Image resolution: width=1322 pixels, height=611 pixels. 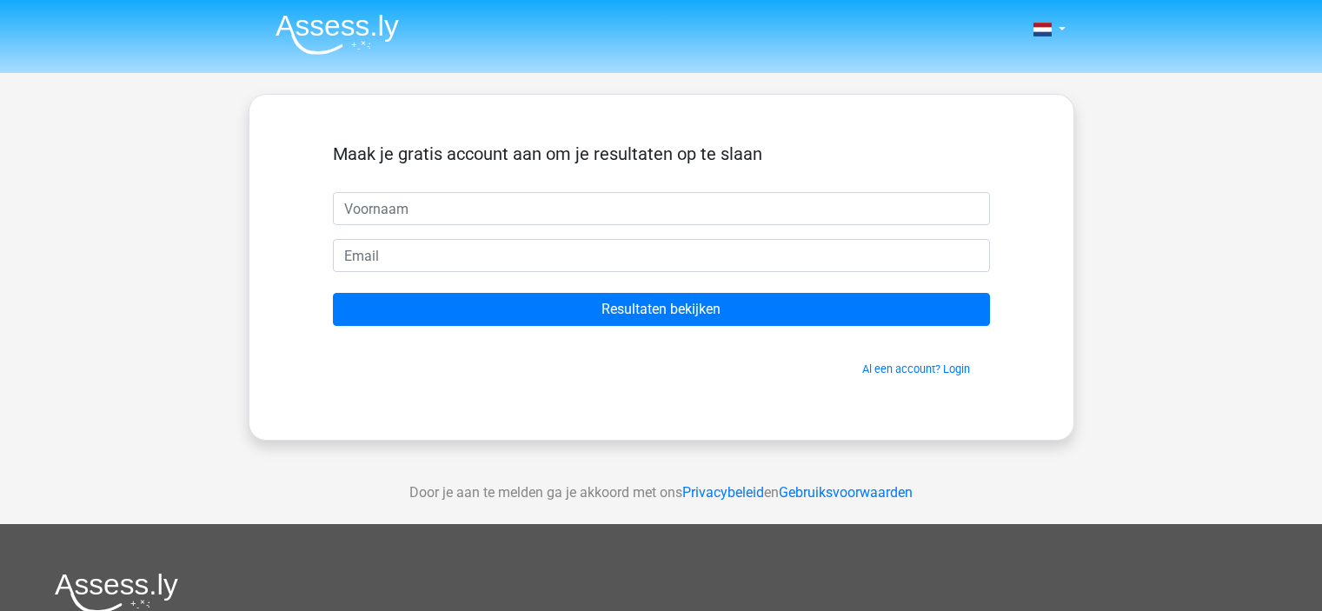 What do you see at coordinates (337, 34) in the screenshot?
I see `img: Assessly` at bounding box center [337, 34].